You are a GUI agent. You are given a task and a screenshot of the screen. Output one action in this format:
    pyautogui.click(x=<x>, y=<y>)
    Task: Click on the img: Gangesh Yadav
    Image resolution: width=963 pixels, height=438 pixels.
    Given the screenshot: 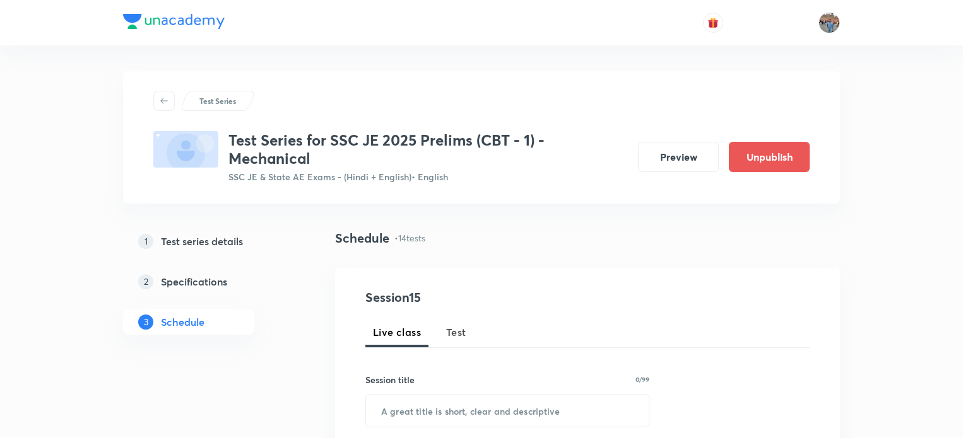 What is the action you would take?
    pyautogui.click(x=829, y=23)
    